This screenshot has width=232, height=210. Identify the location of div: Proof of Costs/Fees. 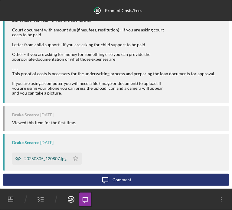
(123, 11).